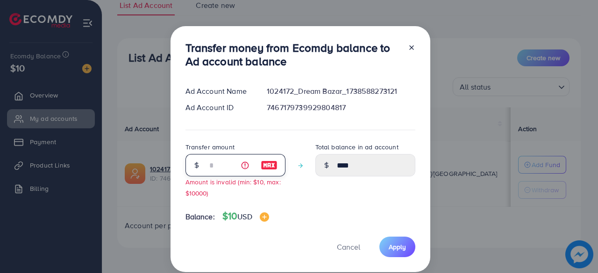 The image size is (598, 273). What do you see at coordinates (246, 216) in the screenshot?
I see `h4: $10` at bounding box center [246, 216].